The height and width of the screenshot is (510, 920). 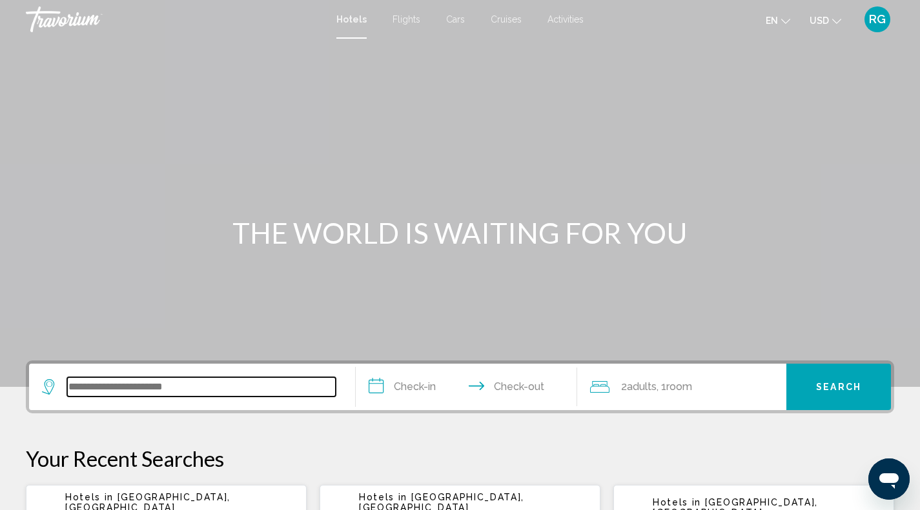 What do you see at coordinates (674, 387) in the screenshot?
I see `span: , 1` at bounding box center [674, 387].